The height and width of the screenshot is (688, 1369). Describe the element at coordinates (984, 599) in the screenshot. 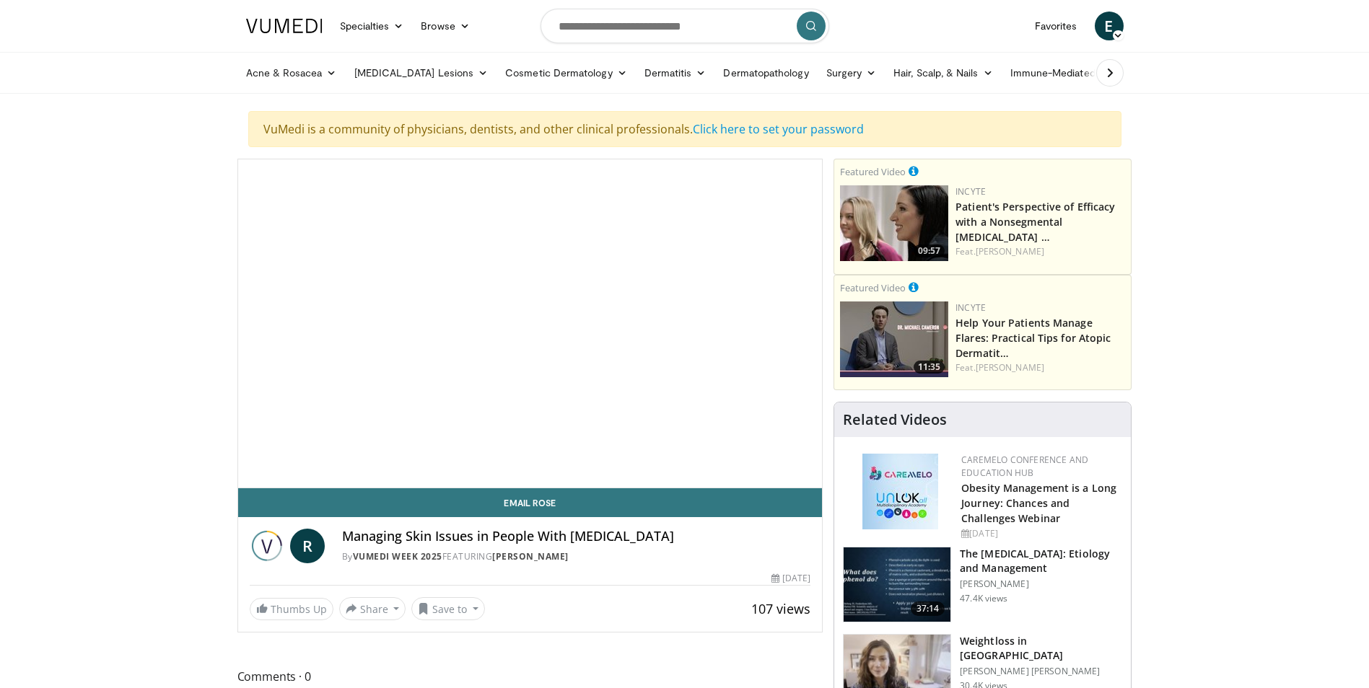

I see `p: 47.4K views` at that location.